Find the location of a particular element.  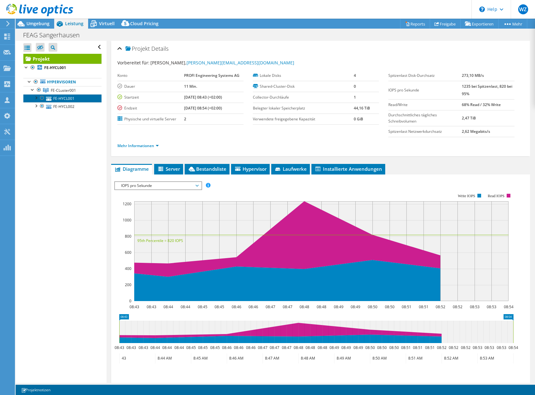

b: 0 GiB is located at coordinates (358, 119).